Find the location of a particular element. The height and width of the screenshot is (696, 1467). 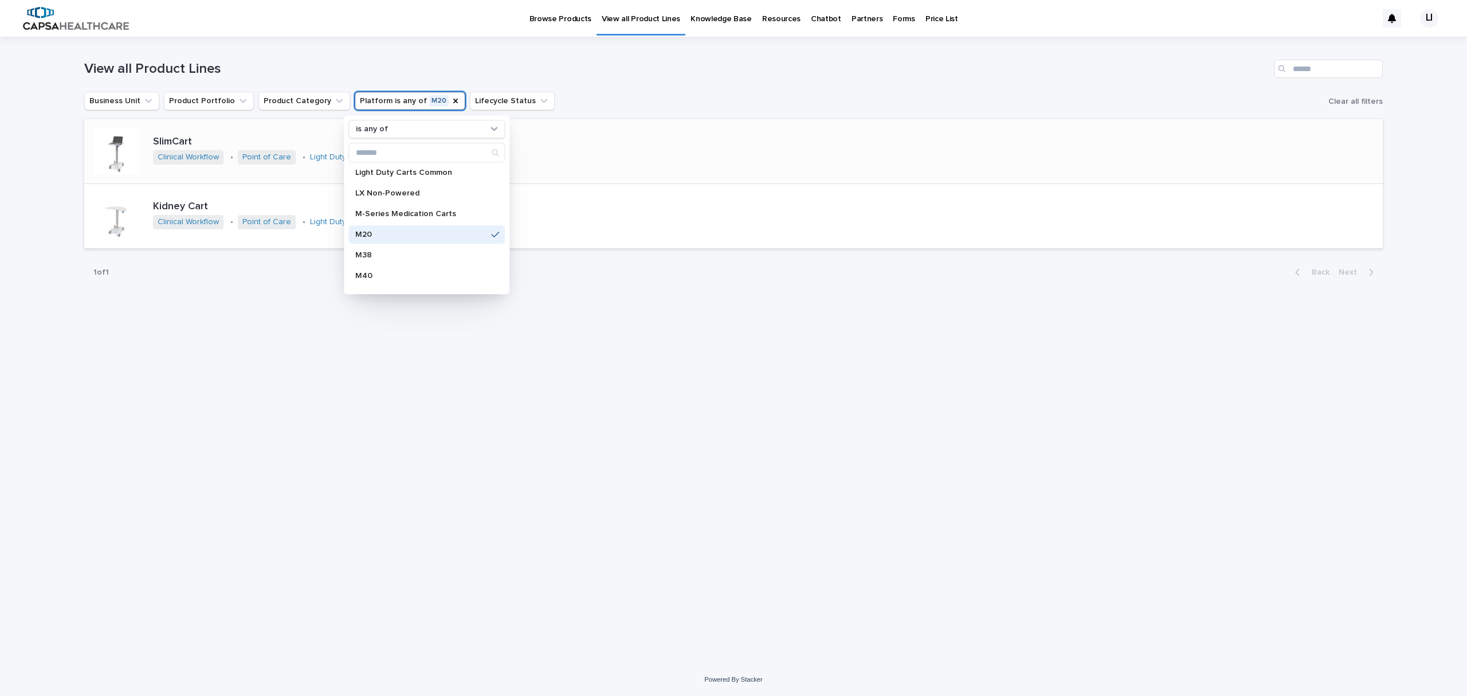

a: Powered By Stacker is located at coordinates (733, 679).